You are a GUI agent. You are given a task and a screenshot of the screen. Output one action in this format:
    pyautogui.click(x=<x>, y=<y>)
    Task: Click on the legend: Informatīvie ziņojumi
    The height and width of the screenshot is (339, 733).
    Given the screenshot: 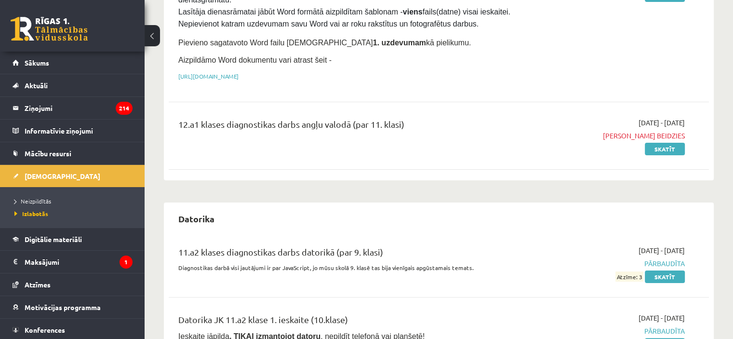 What is the action you would take?
    pyautogui.click(x=79, y=131)
    